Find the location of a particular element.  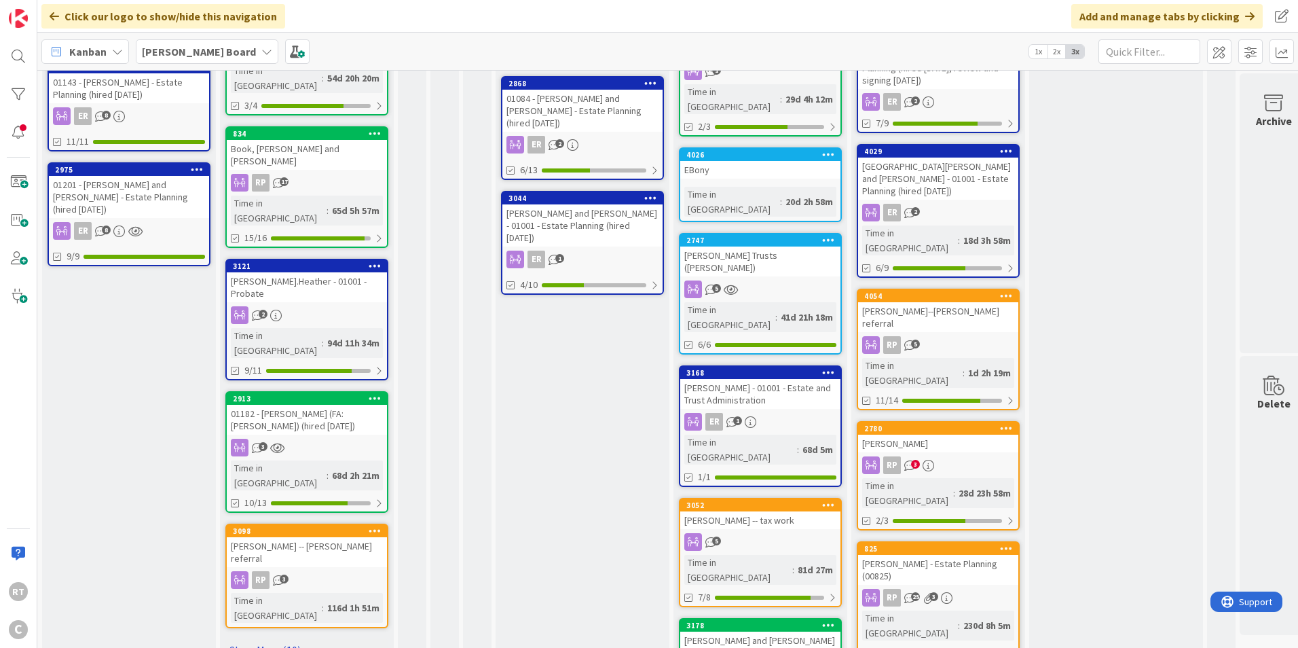

div: 41d 21h 18m is located at coordinates (806, 317).